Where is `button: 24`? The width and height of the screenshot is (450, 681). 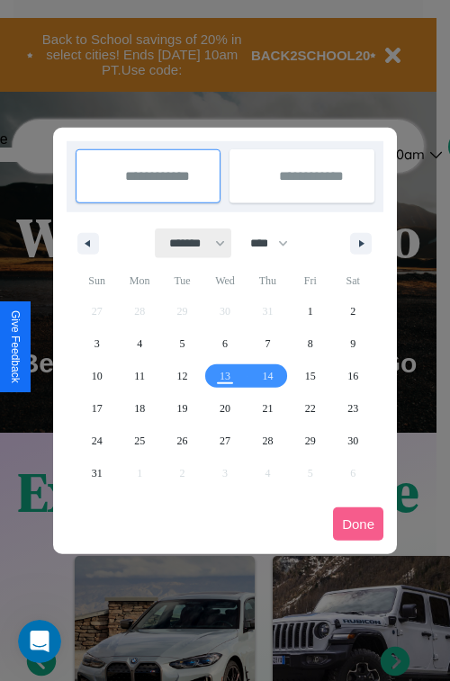 button: 24 is located at coordinates (96, 441).